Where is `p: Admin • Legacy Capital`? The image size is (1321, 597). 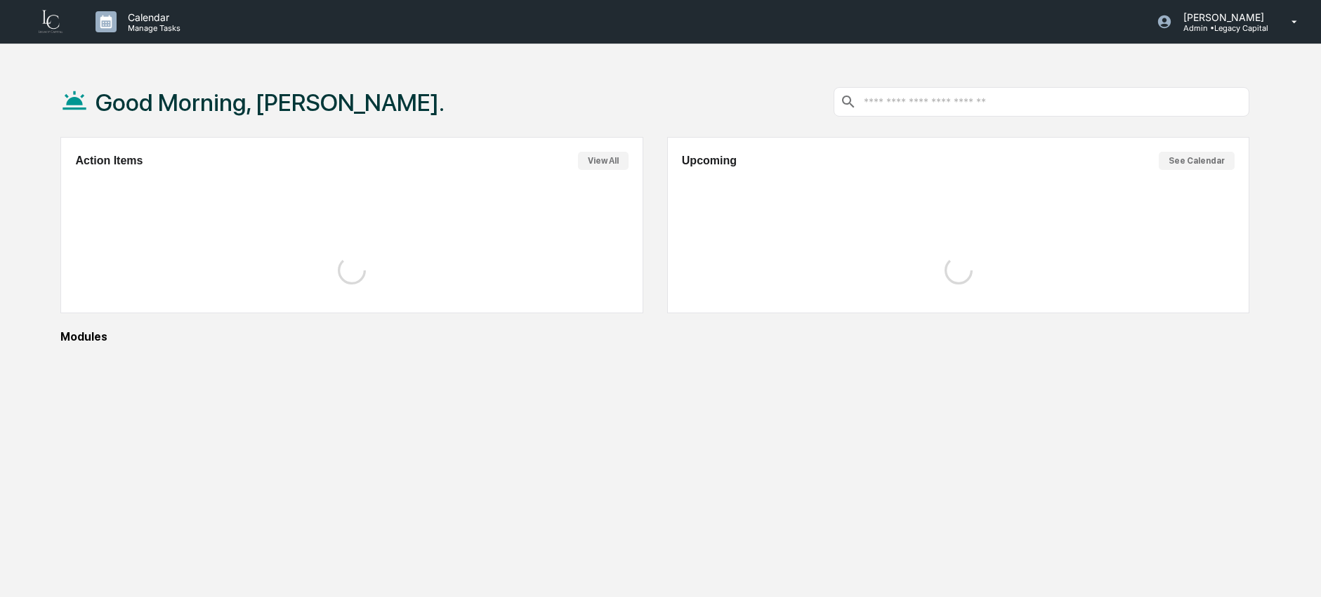
p: Admin • Legacy Capital is located at coordinates (1222, 28).